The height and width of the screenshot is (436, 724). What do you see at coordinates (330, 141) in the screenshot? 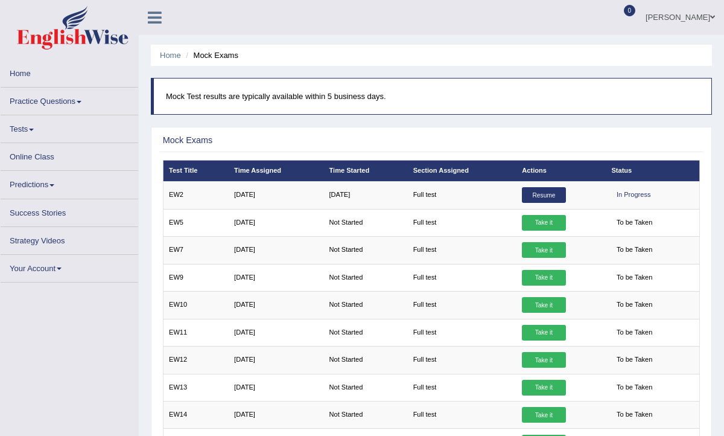
I see `h2: Mock Exams` at bounding box center [330, 141].